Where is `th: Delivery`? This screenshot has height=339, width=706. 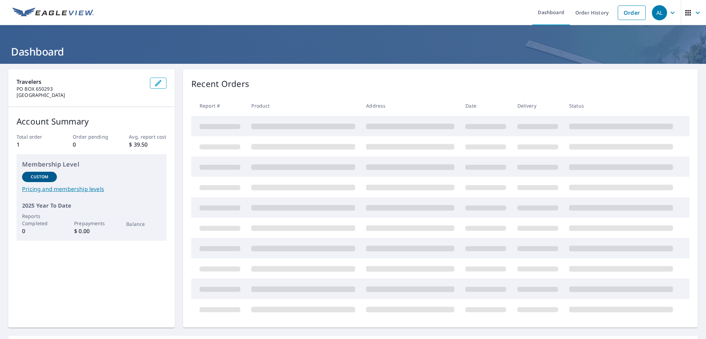
th: Delivery is located at coordinates (538, 105).